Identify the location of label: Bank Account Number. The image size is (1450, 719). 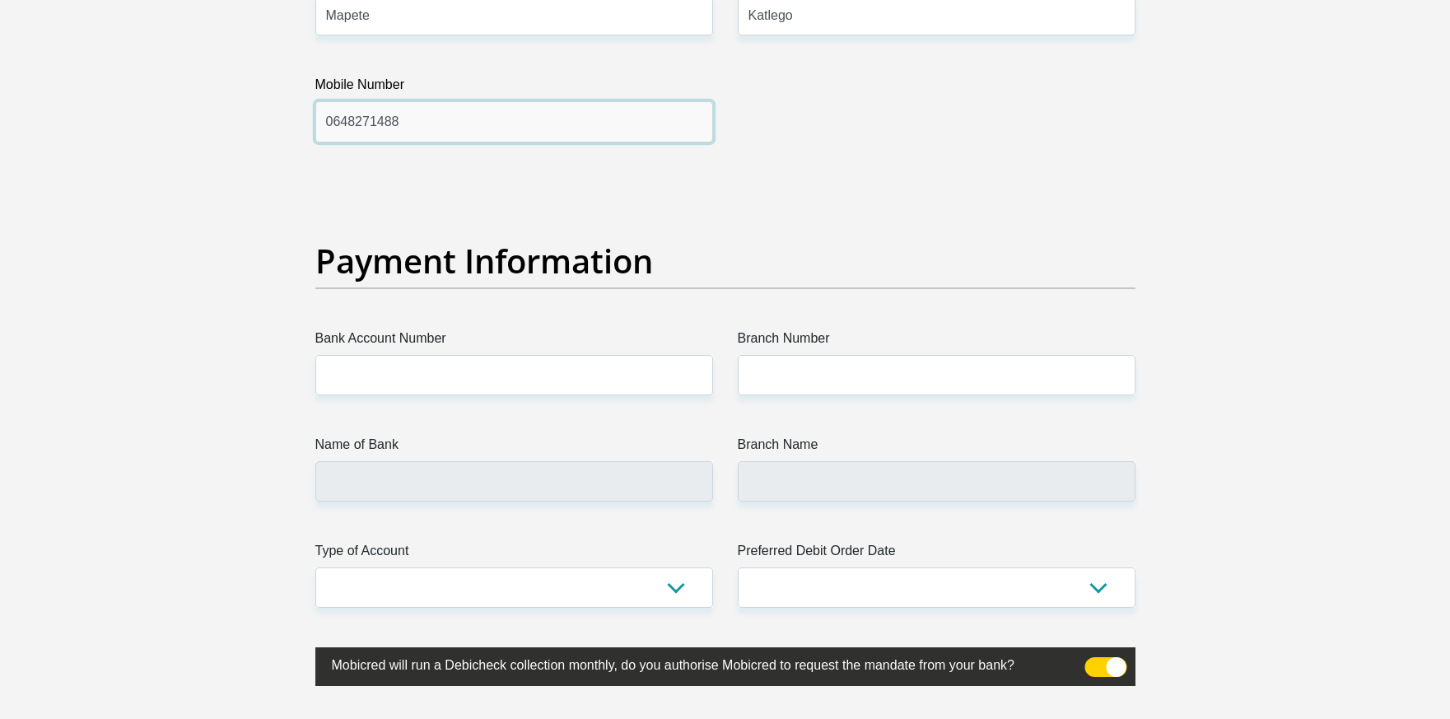
(514, 342).